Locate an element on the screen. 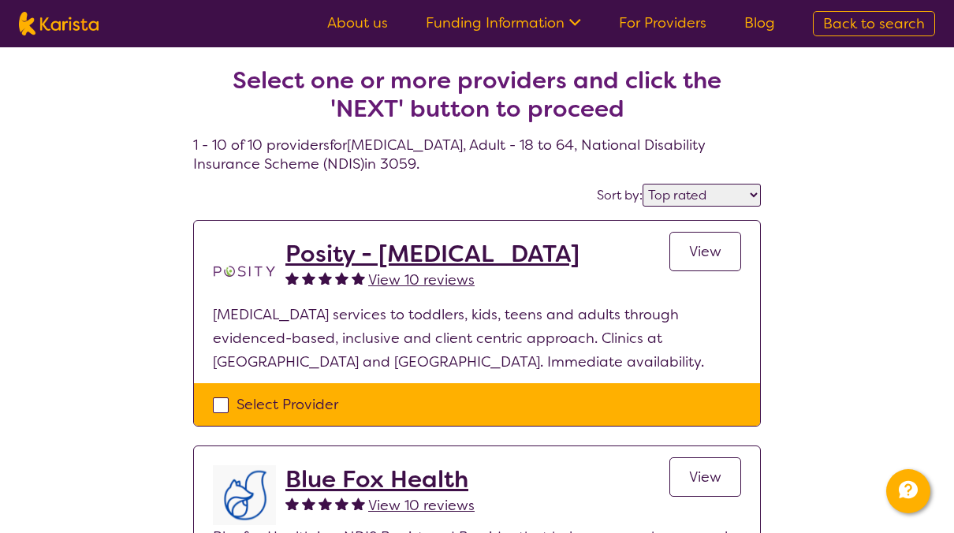  a: Blue Fox Health is located at coordinates (380, 479).